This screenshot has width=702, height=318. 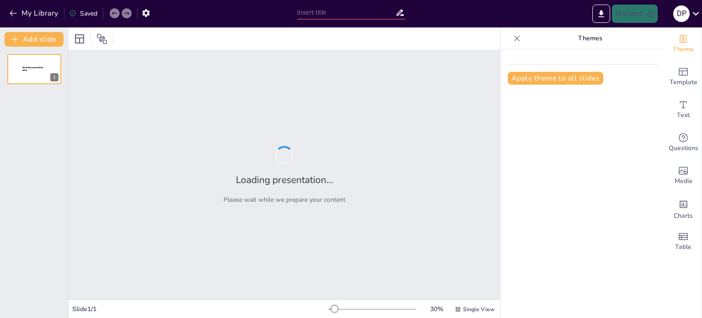 I want to click on div: Add text boxes, so click(x=684, y=110).